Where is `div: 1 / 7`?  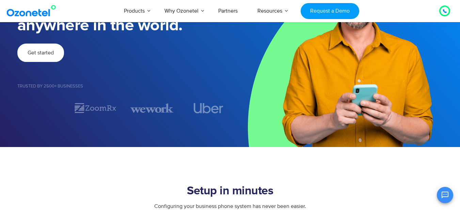
div: 1 / 7 is located at coordinates (39, 108).